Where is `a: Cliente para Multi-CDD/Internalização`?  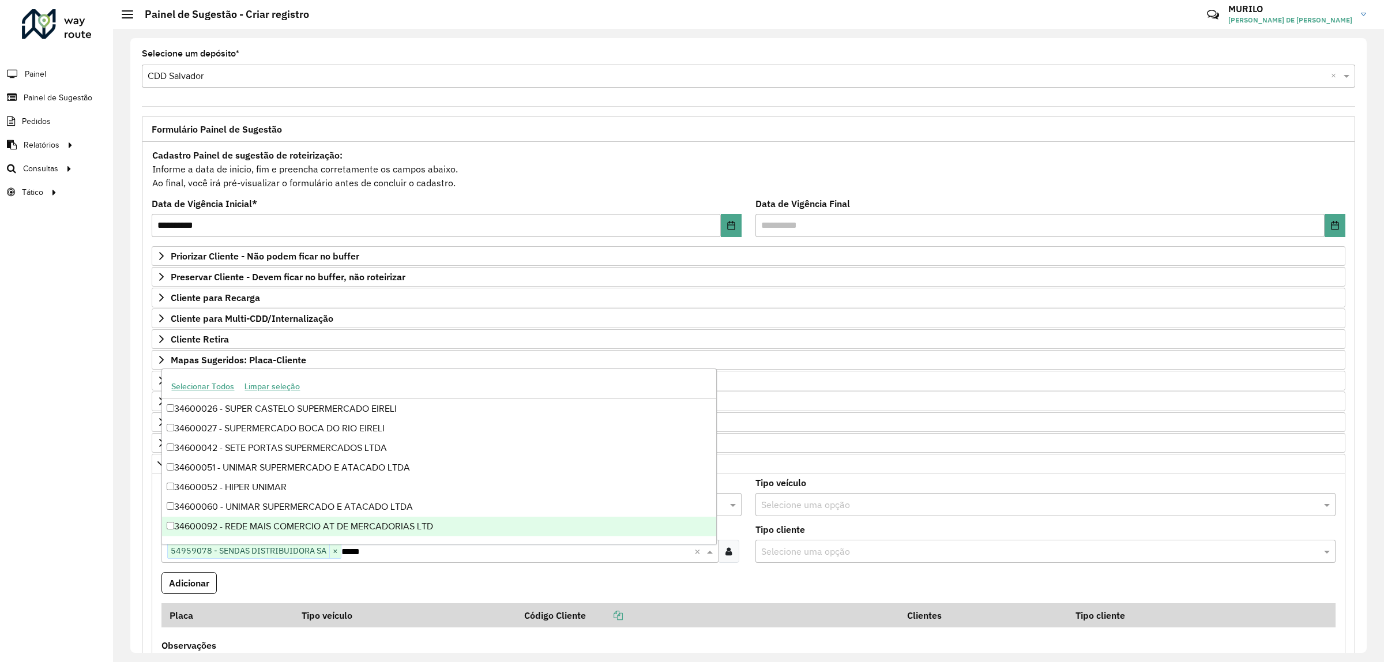
a: Cliente para Multi-CDD/Internalização is located at coordinates (748, 318).